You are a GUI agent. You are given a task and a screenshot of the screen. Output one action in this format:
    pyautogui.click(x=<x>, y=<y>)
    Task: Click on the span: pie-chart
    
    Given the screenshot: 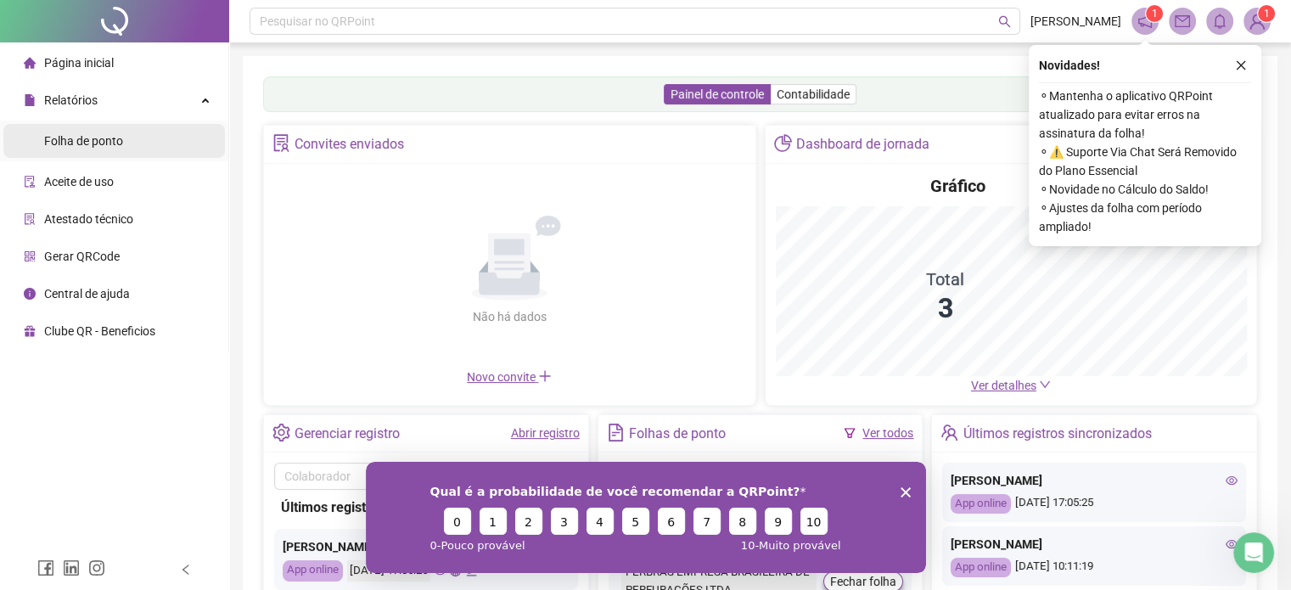 What is the action you would take?
    pyautogui.click(x=783, y=143)
    